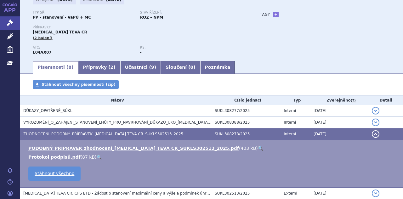  I want to click on span: (2 balení), so click(42, 38).